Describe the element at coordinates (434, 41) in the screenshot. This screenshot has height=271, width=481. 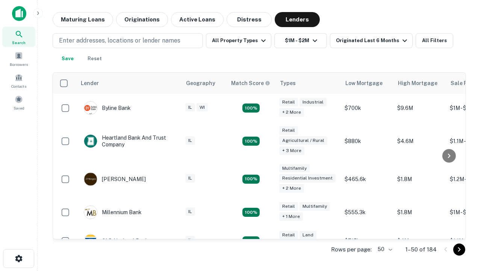
I see `button: All Filters` at that location.